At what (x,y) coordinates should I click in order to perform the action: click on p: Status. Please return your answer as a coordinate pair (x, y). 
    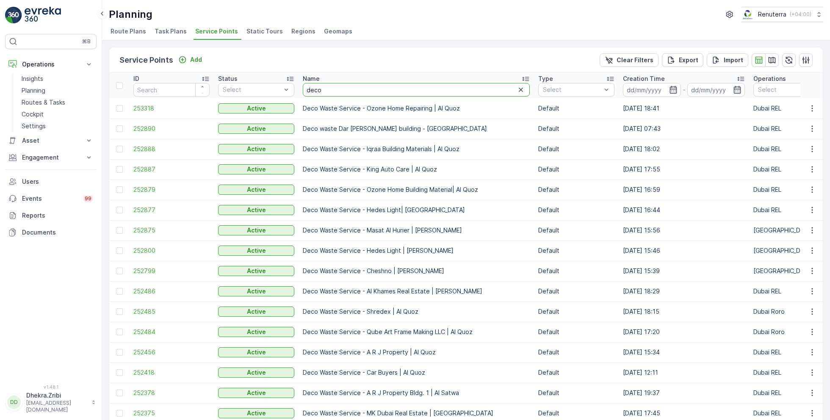
    Looking at the image, I should click on (228, 79).